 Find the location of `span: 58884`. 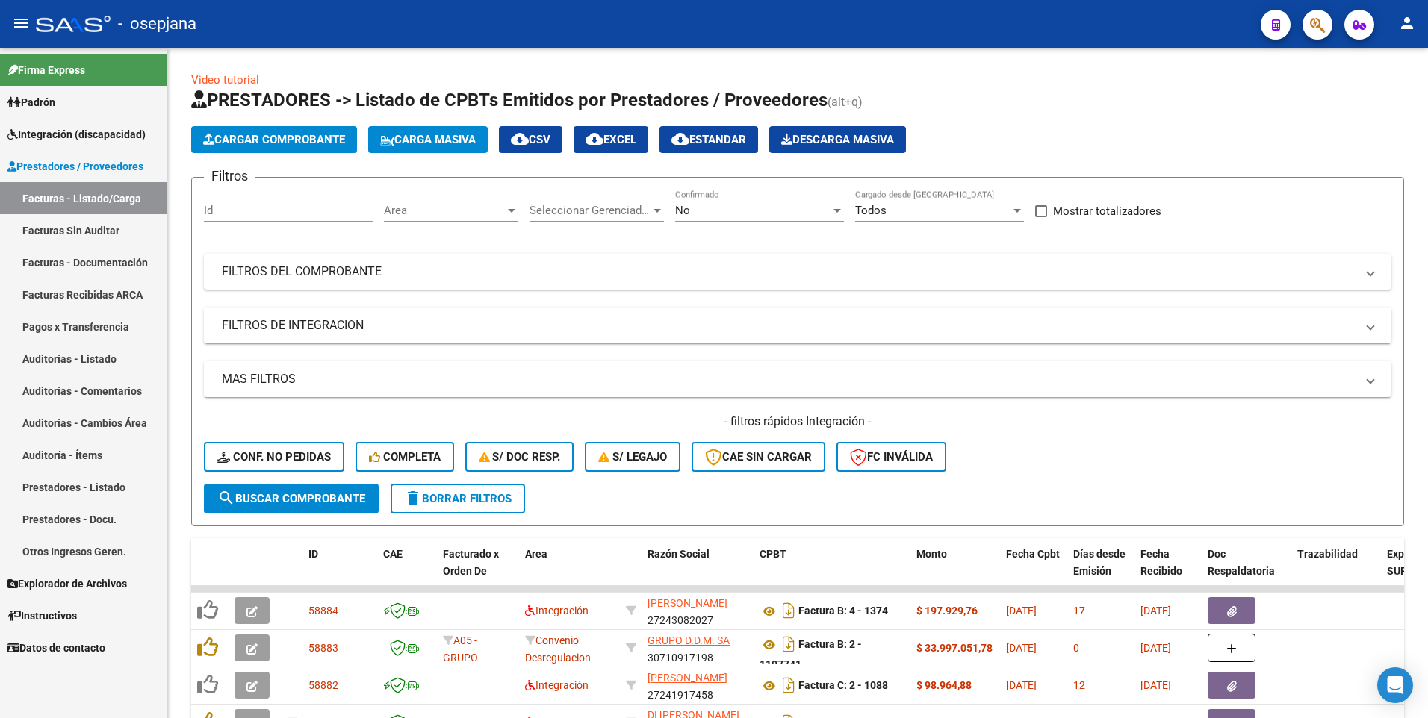

span: 58884 is located at coordinates (323, 611).